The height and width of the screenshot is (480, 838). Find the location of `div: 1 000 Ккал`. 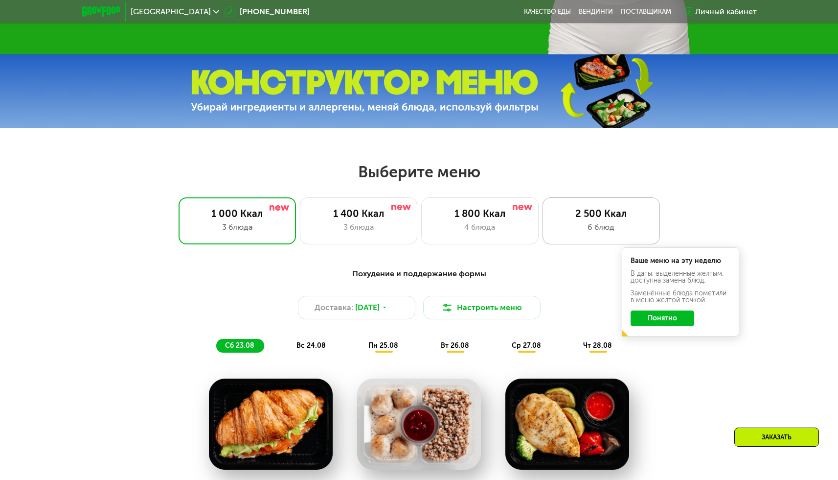

div: 1 000 Ккал is located at coordinates (237, 213).